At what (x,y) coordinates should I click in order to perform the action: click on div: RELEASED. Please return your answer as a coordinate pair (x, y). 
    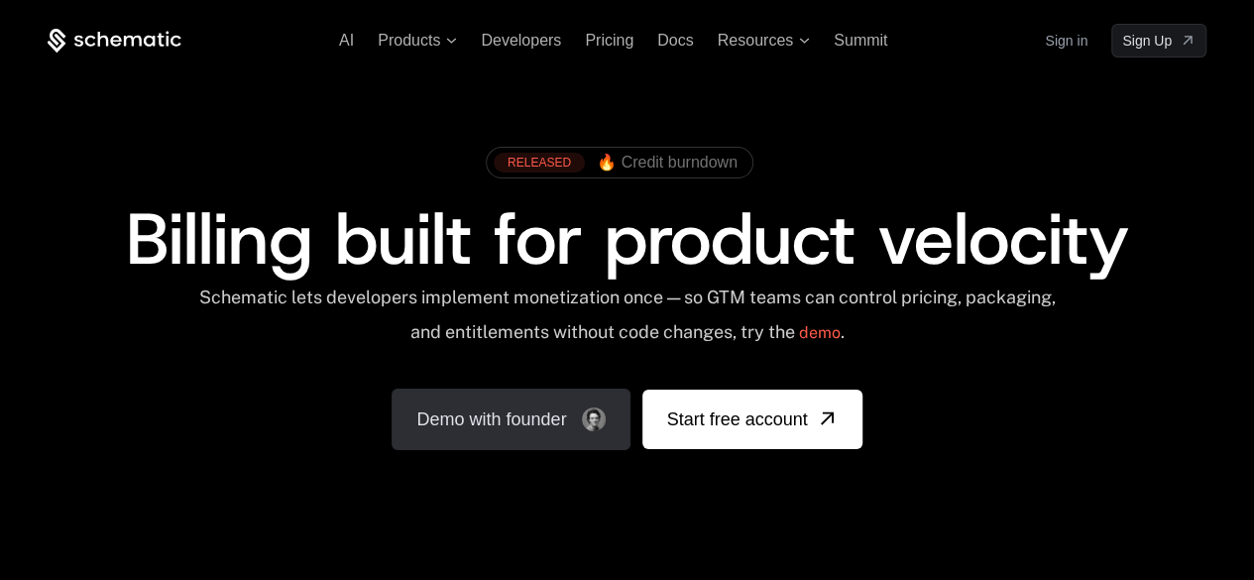
    Looking at the image, I should click on (539, 163).